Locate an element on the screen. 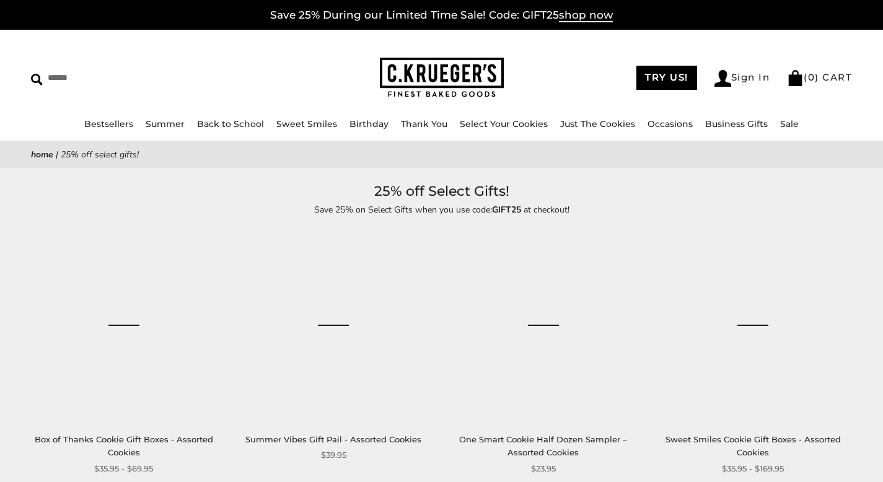 This screenshot has width=883, height=482. a: TRY US! is located at coordinates (667, 77).